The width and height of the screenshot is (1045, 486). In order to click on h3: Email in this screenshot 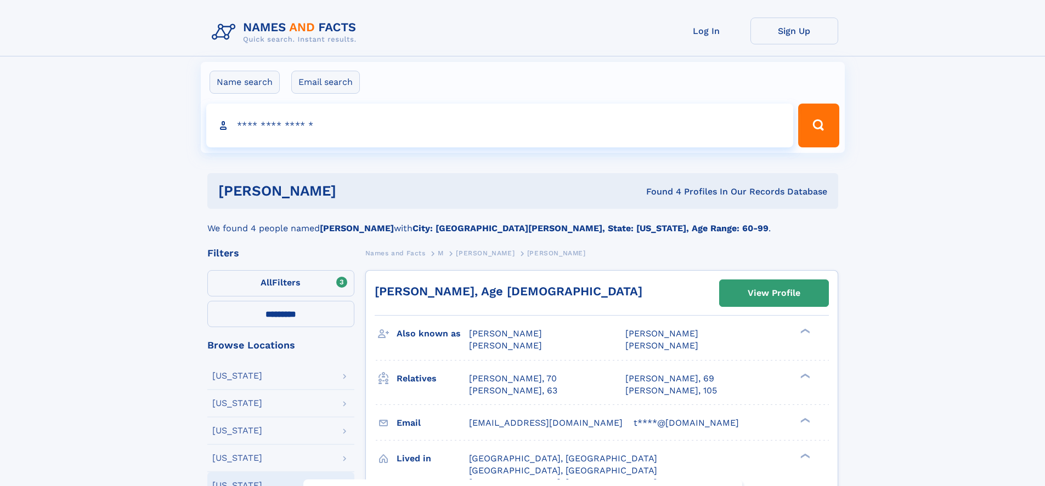, I will do `click(433, 423)`.